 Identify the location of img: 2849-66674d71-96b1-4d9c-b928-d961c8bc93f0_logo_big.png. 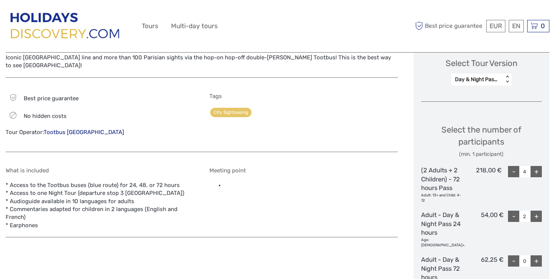
(66, 26).